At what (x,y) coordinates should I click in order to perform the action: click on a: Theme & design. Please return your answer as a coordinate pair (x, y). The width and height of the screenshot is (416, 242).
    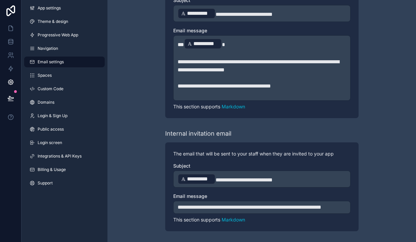
    Looking at the image, I should click on (65, 22).